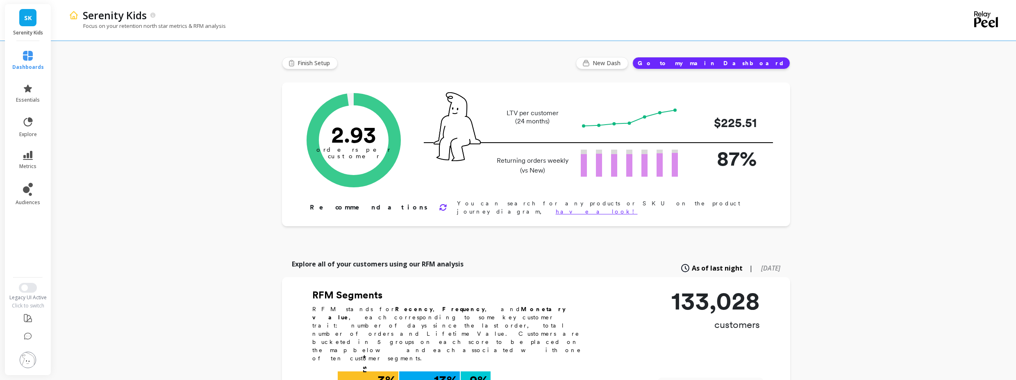  Describe the element at coordinates (452, 334) in the screenshot. I see `p: RFM stands for , , and , each corresponding to some key customer trait: number of days since the ...` at that location.